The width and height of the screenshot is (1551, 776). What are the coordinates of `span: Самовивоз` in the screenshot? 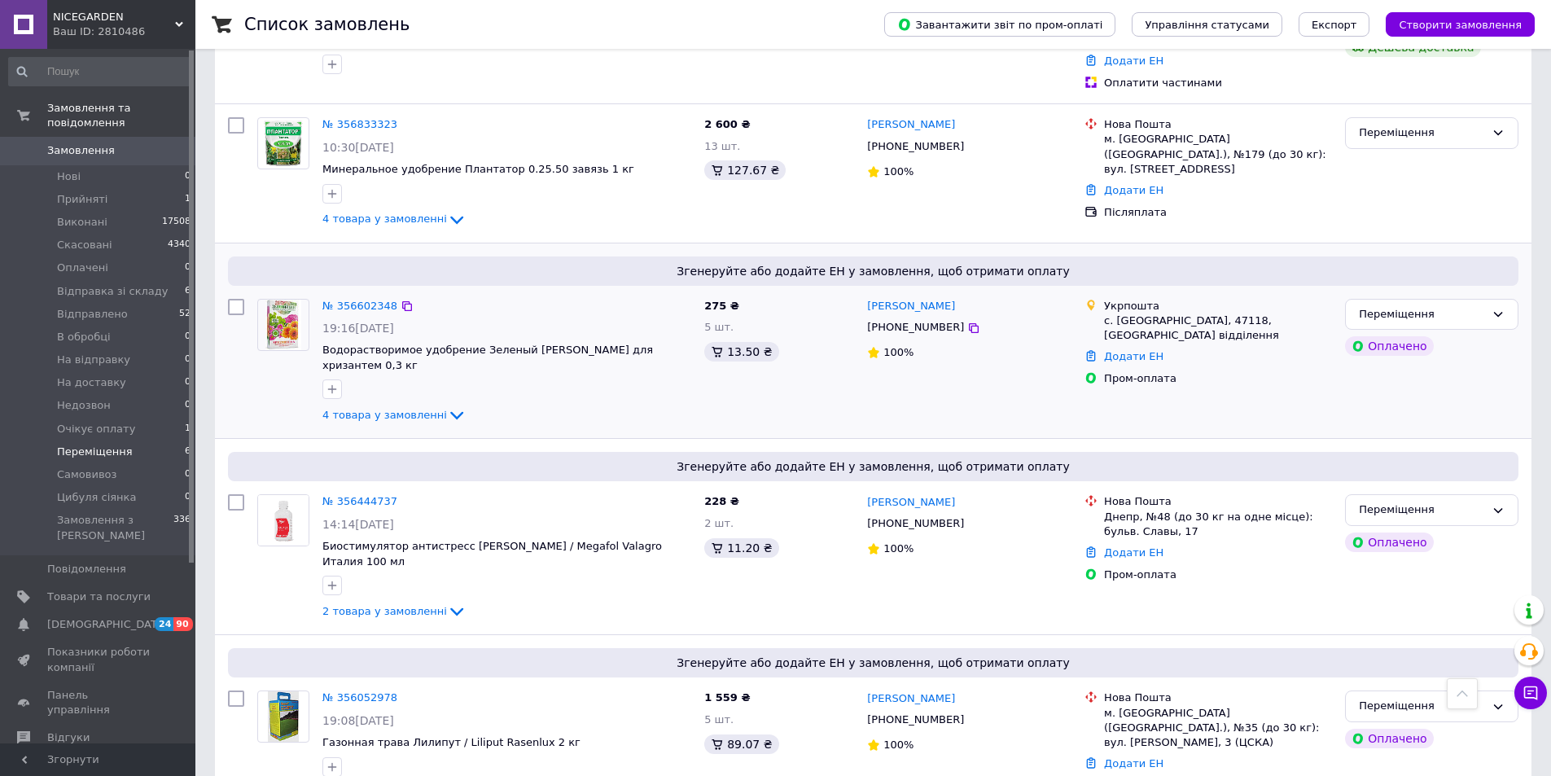 It's located at (86, 475).